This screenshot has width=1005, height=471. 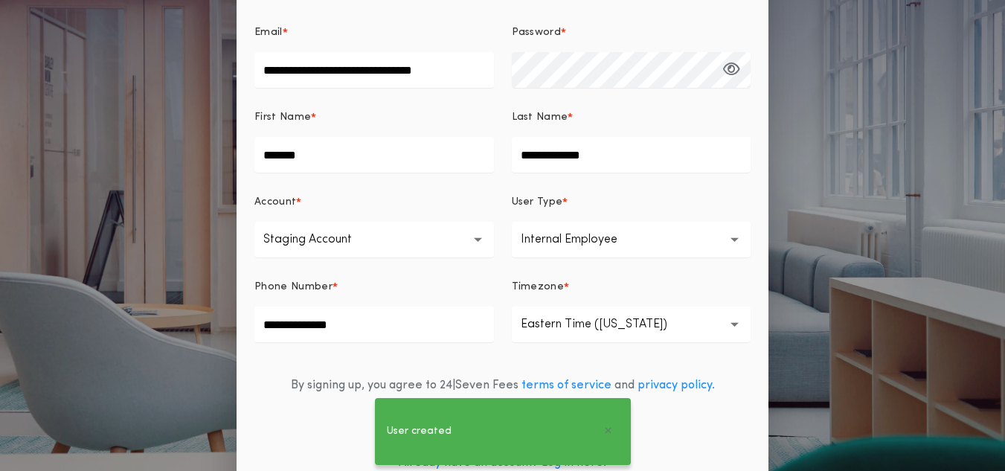 I want to click on p: Internal Employee, so click(x=581, y=239).